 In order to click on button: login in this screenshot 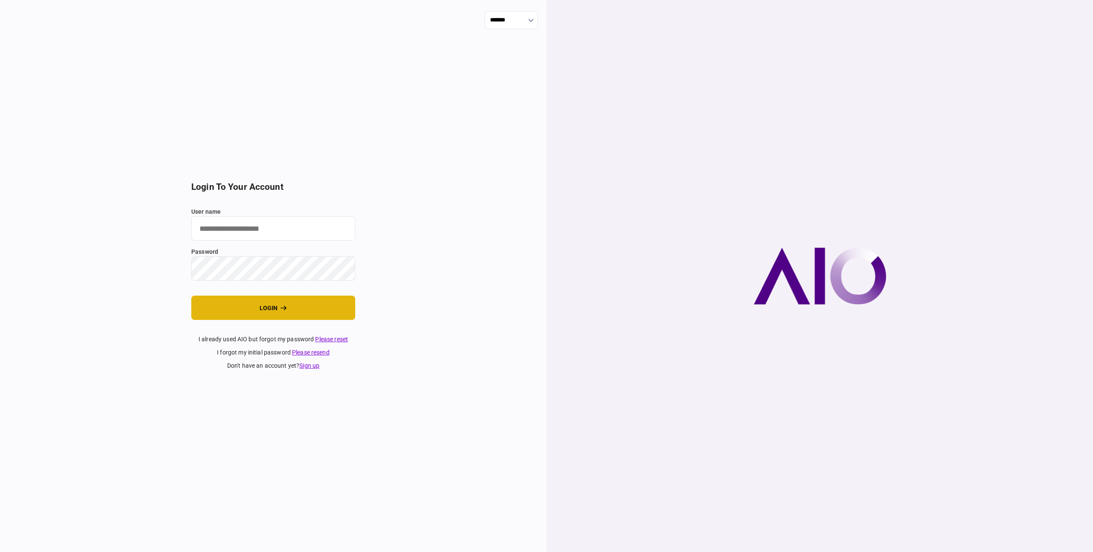, I will do `click(273, 308)`.